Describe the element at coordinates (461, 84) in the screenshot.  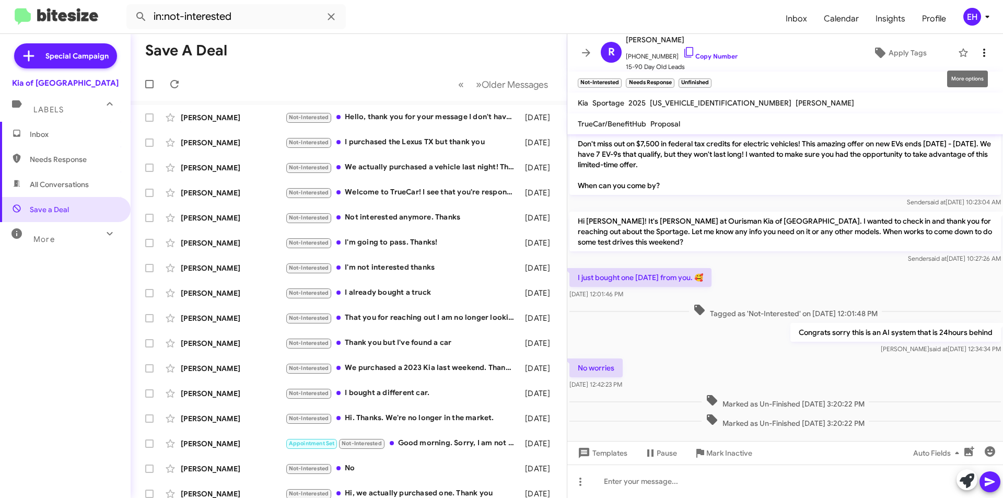
I see `button: Previous` at that location.